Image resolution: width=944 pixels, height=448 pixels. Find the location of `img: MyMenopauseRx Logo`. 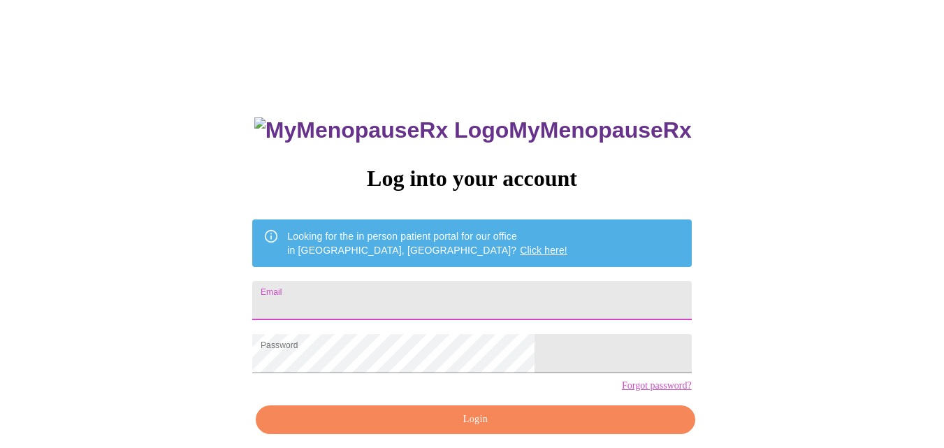

img: MyMenopauseRx Logo is located at coordinates (381, 130).